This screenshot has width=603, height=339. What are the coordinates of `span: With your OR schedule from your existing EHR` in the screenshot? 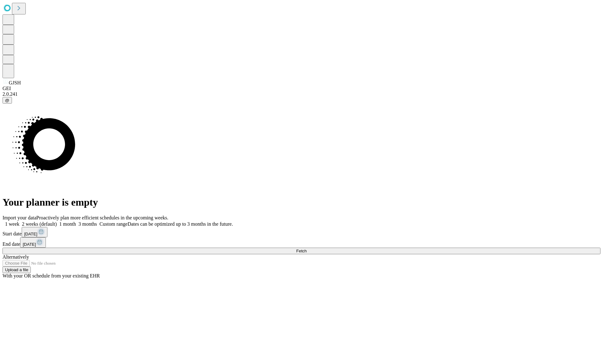 It's located at (51, 276).